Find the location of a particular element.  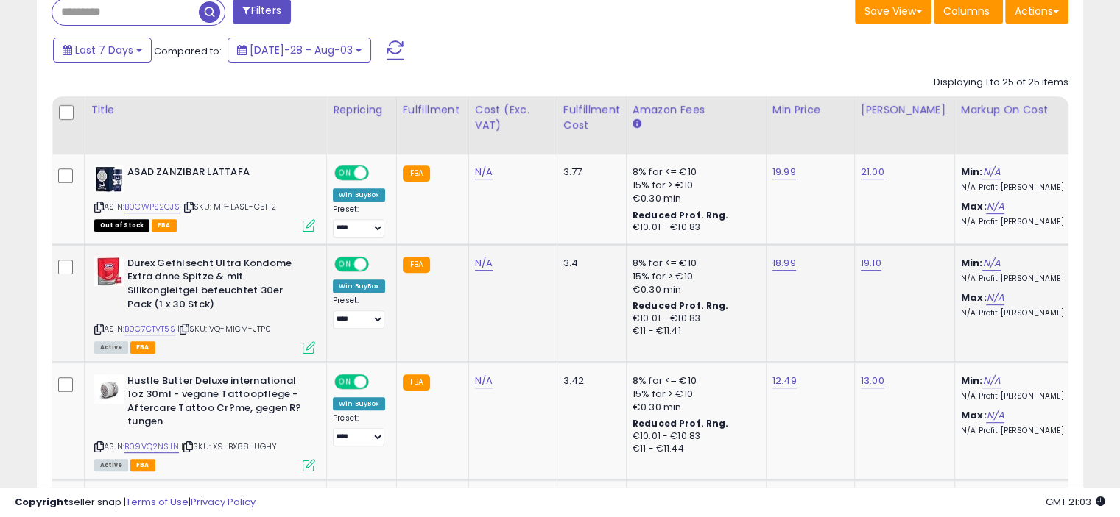

div: Title is located at coordinates (205, 110).